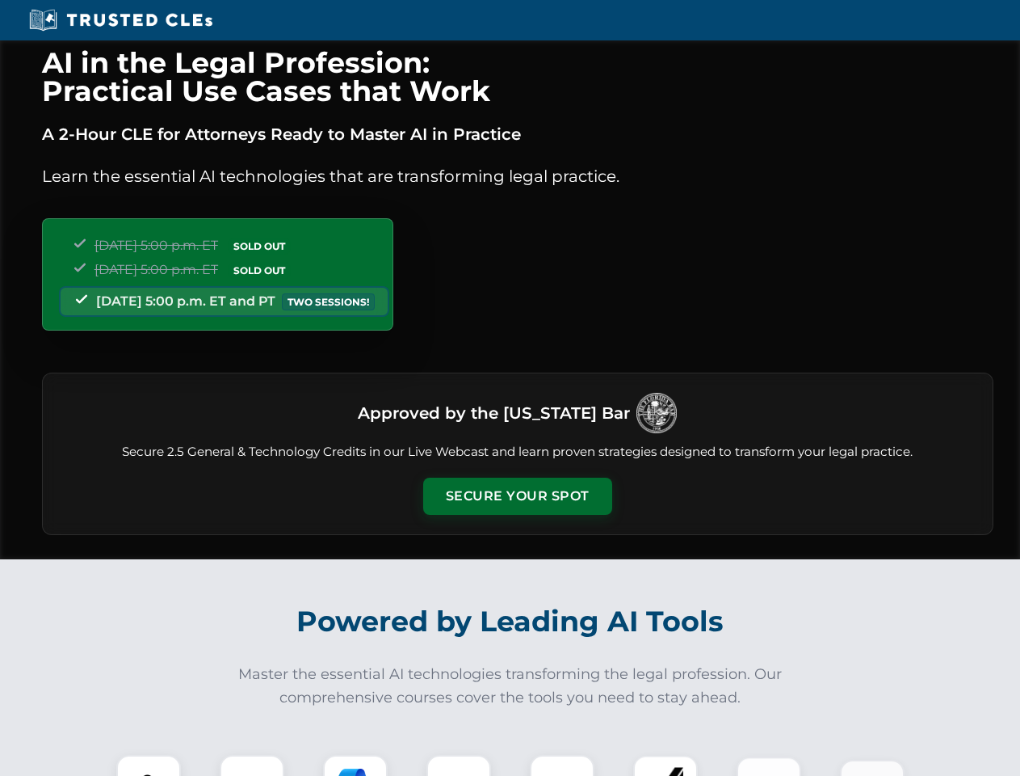  Describe the element at coordinates (518, 134) in the screenshot. I see `p: A 2-Hour CLE for Attorneys Ready to Master AI in Practice` at that location.